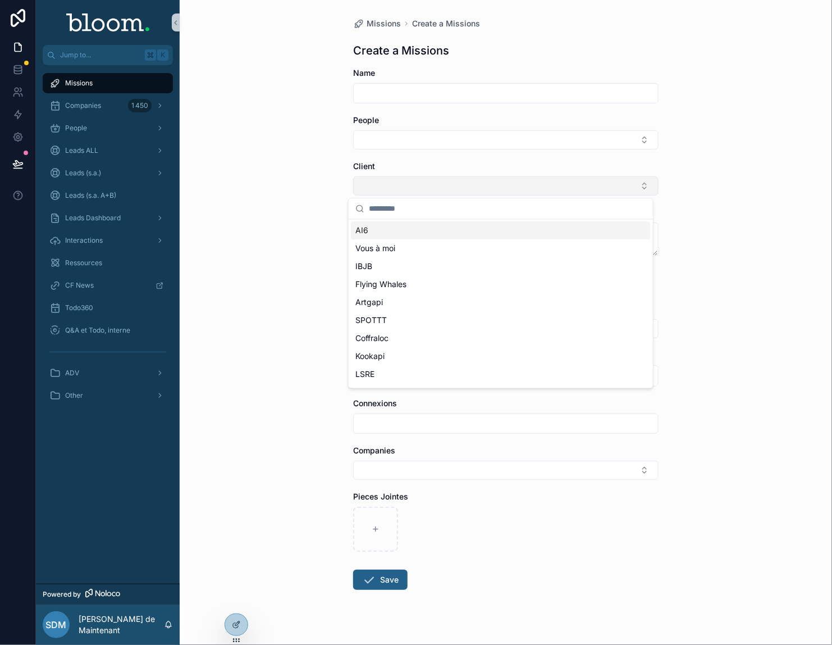  What do you see at coordinates (365, 375) in the screenshot?
I see `span: LSRE` at bounding box center [365, 375].